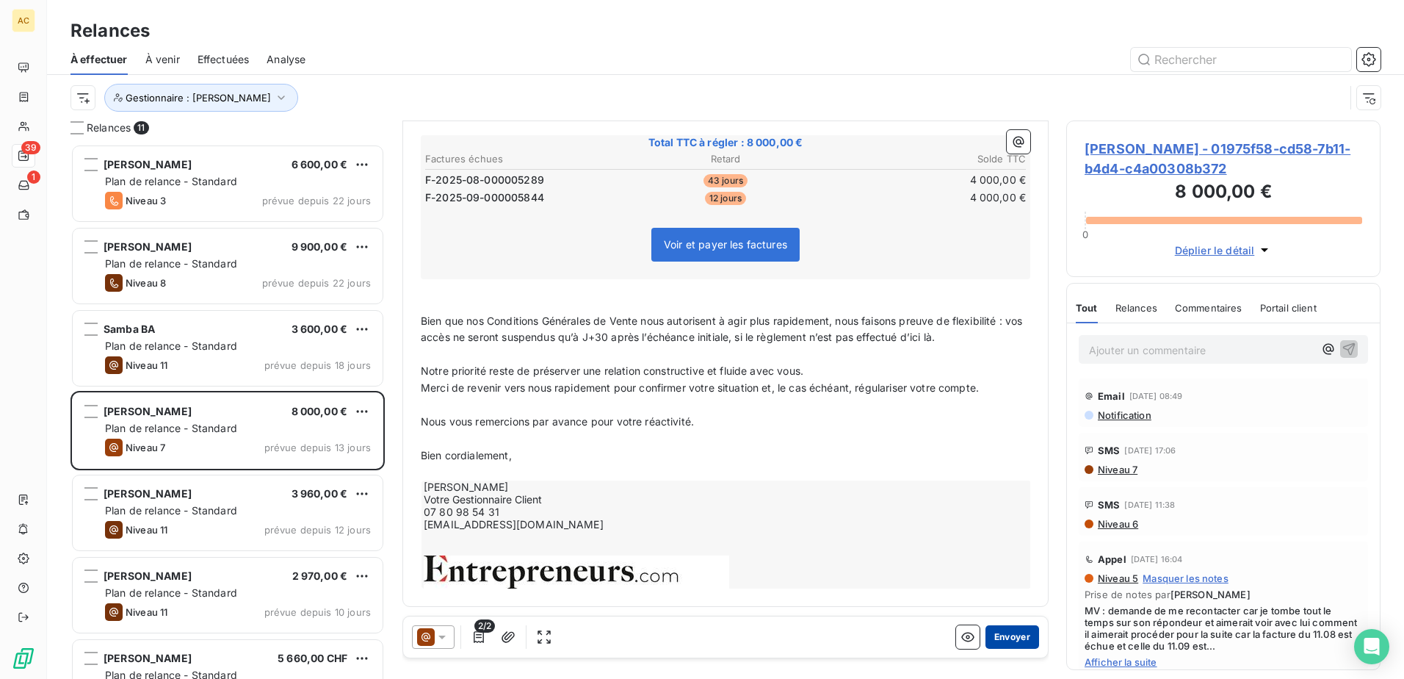 The height and width of the screenshot is (679, 1404). Describe the element at coordinates (31, 148) in the screenshot. I see `span: 39` at that location.